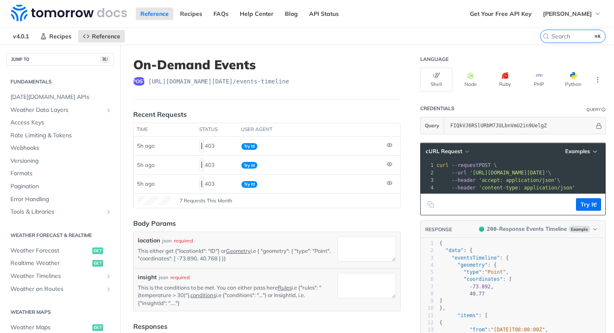 Image resolution: width=614 pixels, height=333 pixels. Describe the element at coordinates (21, 36) in the screenshot. I see `span: v4.0.1` at that location.